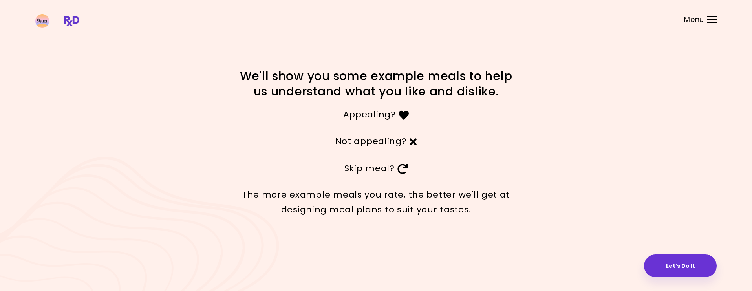 The width and height of the screenshot is (752, 291). What do you see at coordinates (680, 266) in the screenshot?
I see `button: Let's Do It` at bounding box center [680, 266].